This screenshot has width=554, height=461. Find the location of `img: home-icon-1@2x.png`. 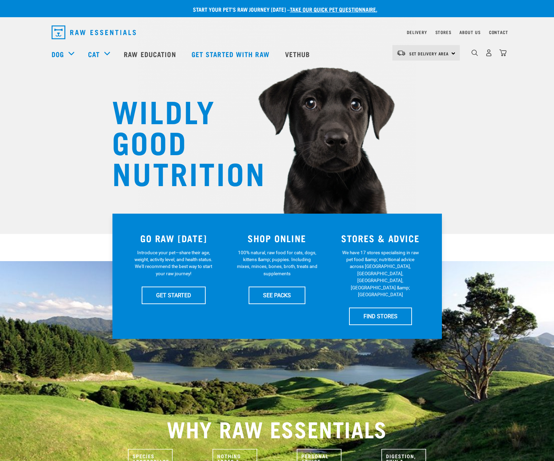

img: home-icon-1@2x.png is located at coordinates (475, 53).